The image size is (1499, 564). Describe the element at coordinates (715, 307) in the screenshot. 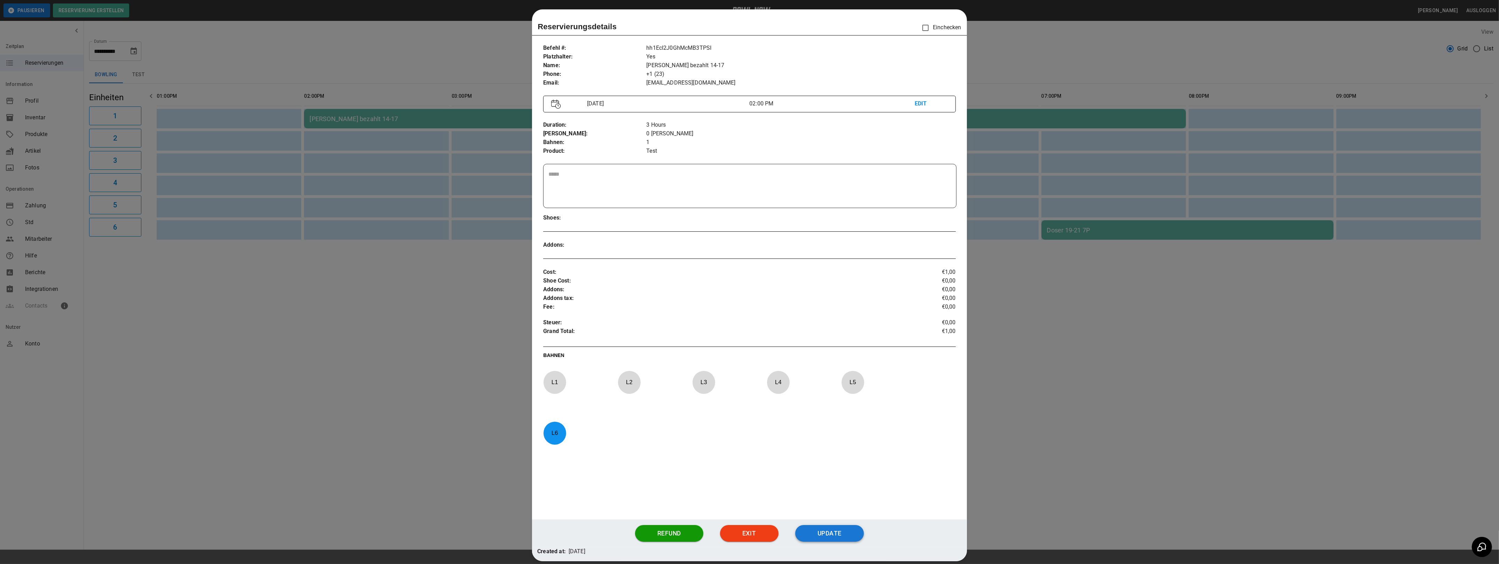

I see `p: Fee :` at that location.